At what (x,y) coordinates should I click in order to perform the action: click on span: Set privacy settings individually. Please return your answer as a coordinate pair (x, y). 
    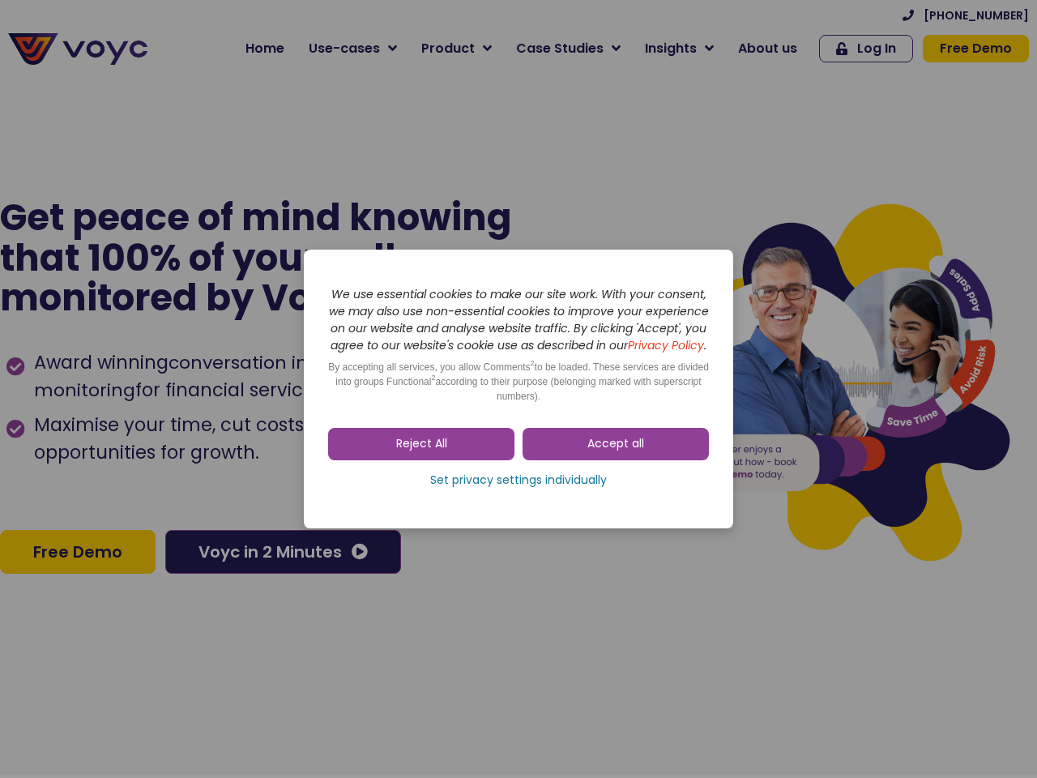
    Looking at the image, I should click on (518, 480).